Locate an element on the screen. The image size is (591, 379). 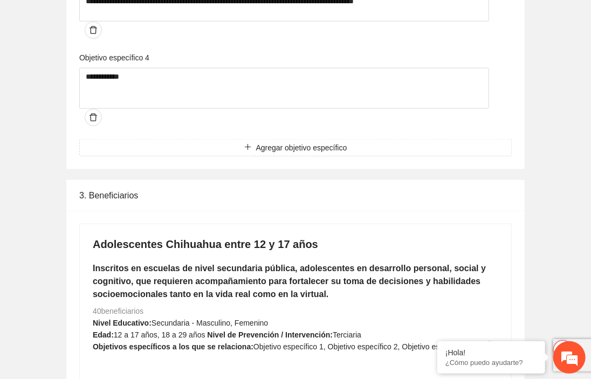
h4: Adolescentes Chihuahua entre 12 y 17 años is located at coordinates (295, 245).